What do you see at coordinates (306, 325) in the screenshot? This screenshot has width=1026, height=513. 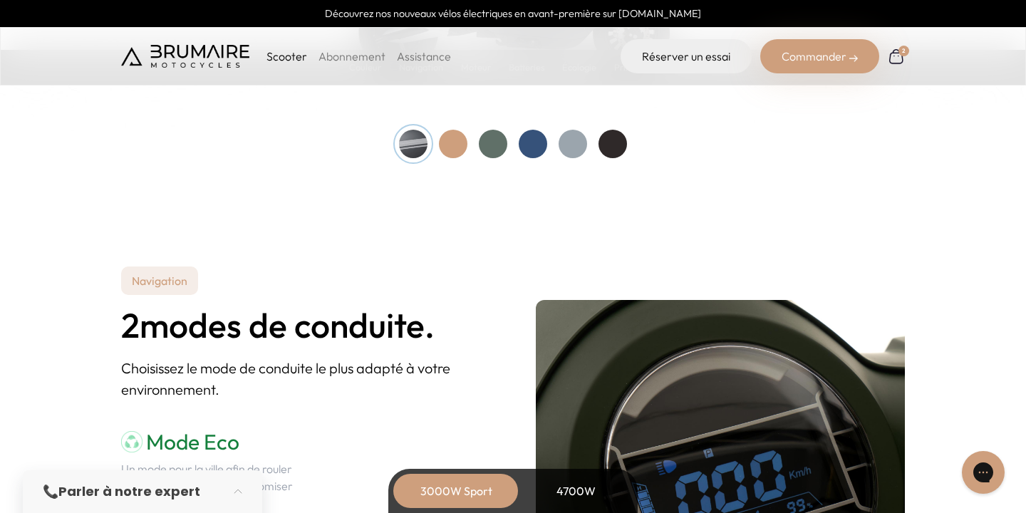 I see `h2: modes de conduite.` at bounding box center [306, 325].